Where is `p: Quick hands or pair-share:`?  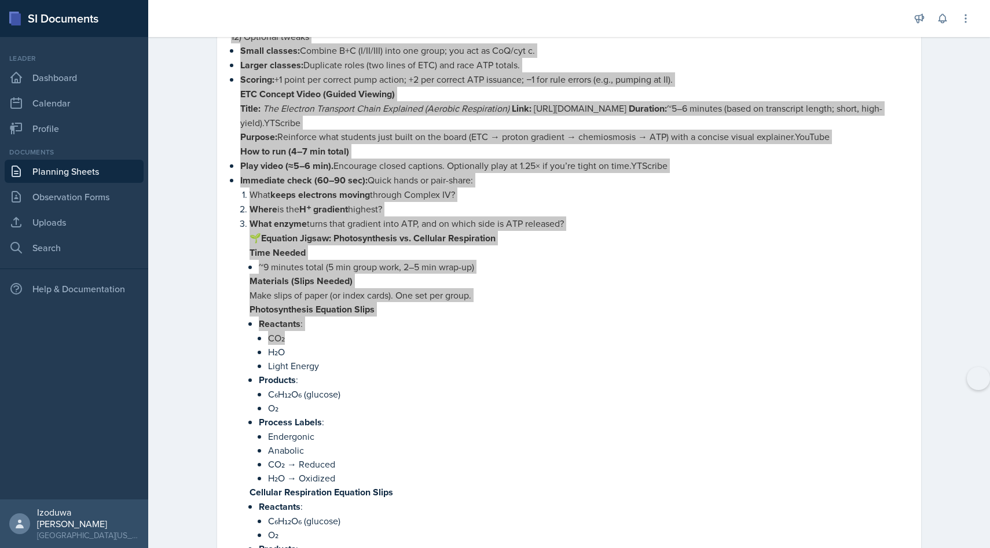 p: Quick hands or pair-share: is located at coordinates (574, 180).